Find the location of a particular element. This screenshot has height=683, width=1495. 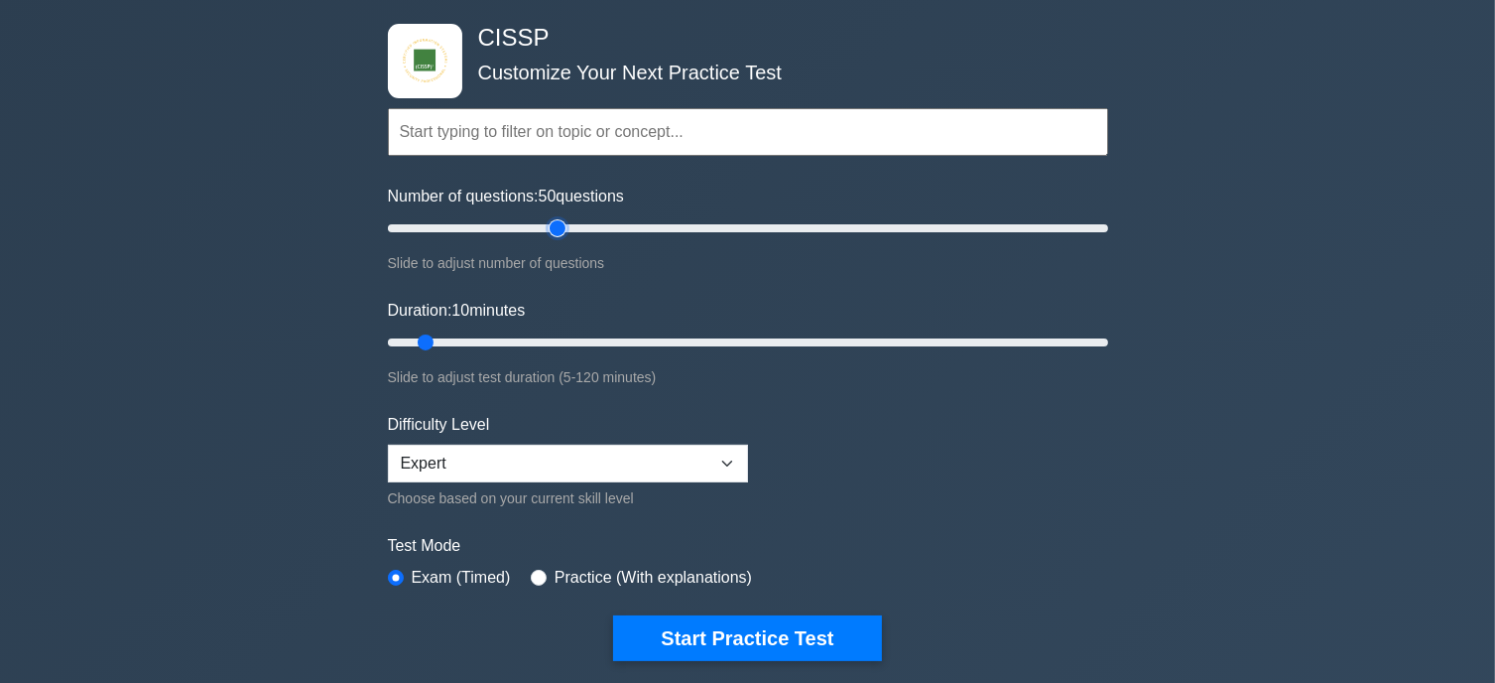

label: Exam (Timed) is located at coordinates (461, 577).